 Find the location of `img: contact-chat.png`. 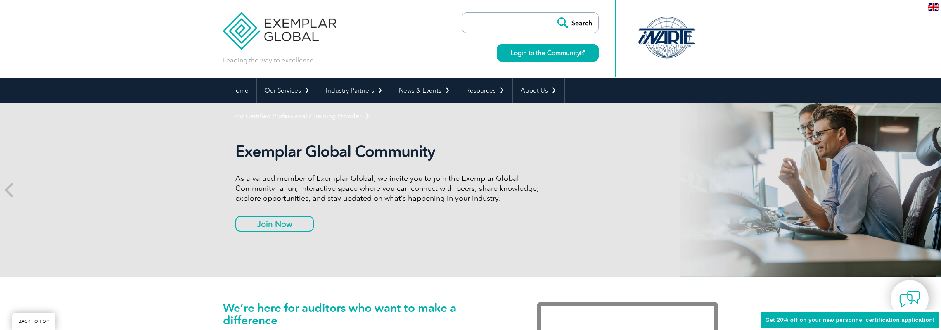

img: contact-chat.png is located at coordinates (909, 299).